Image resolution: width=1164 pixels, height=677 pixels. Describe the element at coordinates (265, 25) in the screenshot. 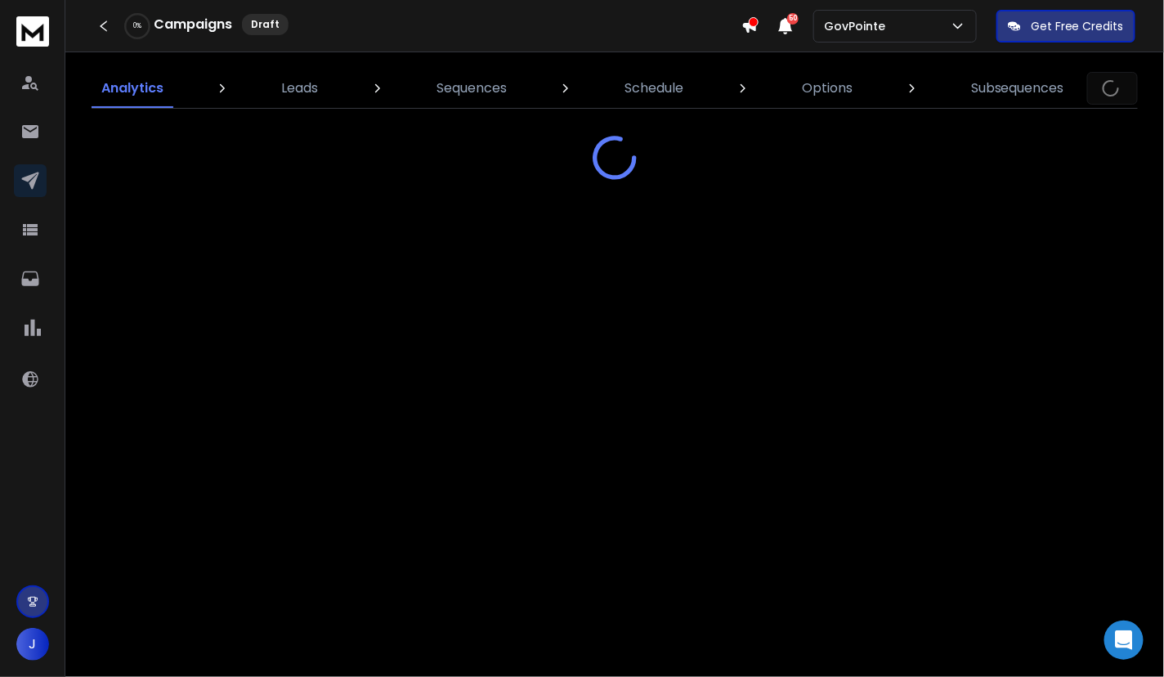

I see `div: Draft` at that location.